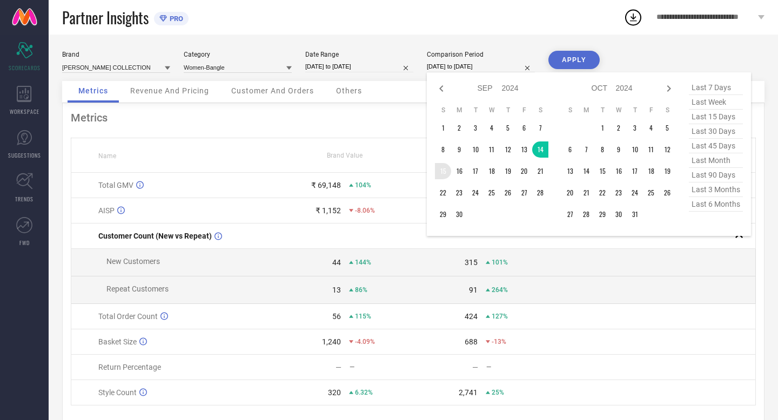  What do you see at coordinates (716, 146) in the screenshot?
I see `span: last 45 days` at bounding box center [716, 146].